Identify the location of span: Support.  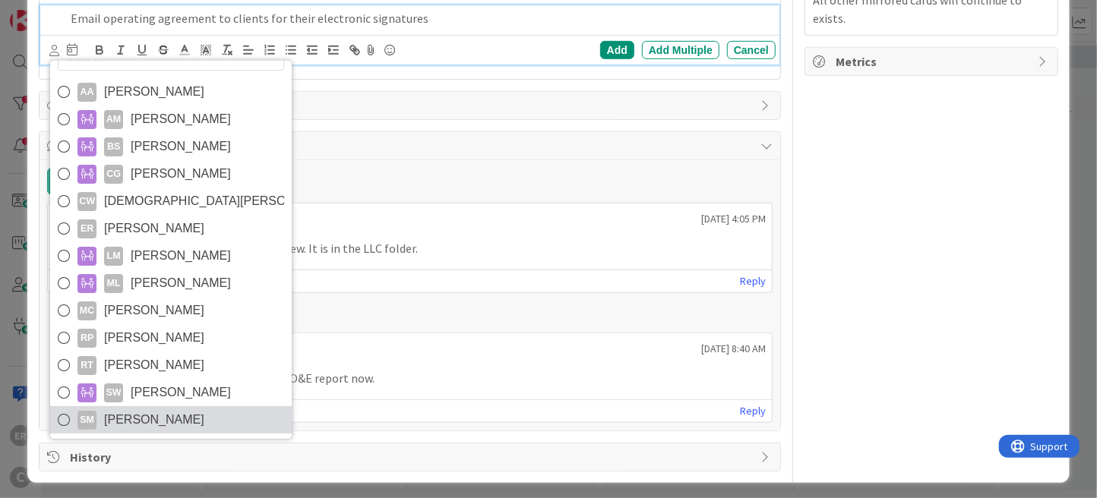
(50, 11).